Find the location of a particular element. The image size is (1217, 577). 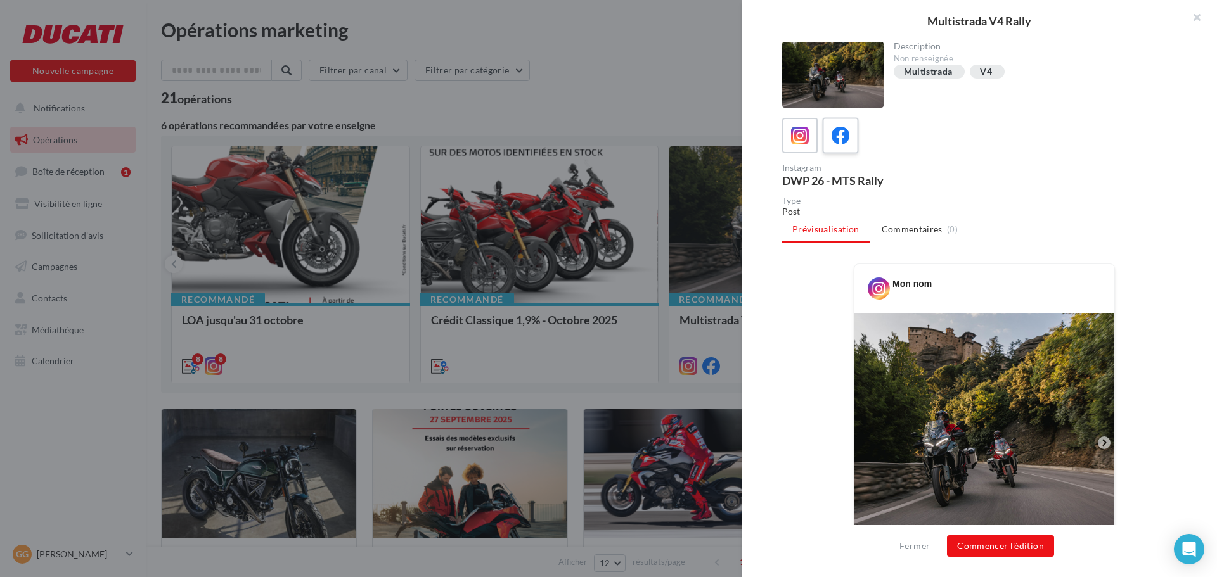

div: Post is located at coordinates (984, 212).